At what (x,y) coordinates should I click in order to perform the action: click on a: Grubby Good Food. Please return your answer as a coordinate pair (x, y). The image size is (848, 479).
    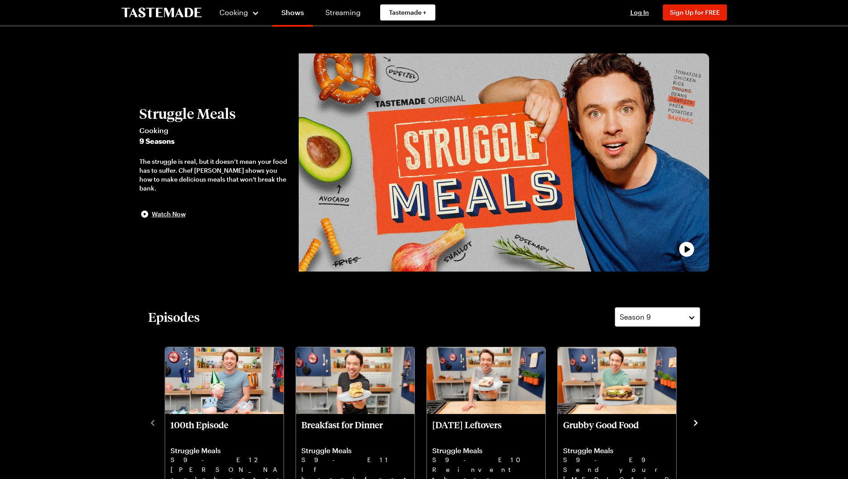
    Looking at the image, I should click on (617, 381).